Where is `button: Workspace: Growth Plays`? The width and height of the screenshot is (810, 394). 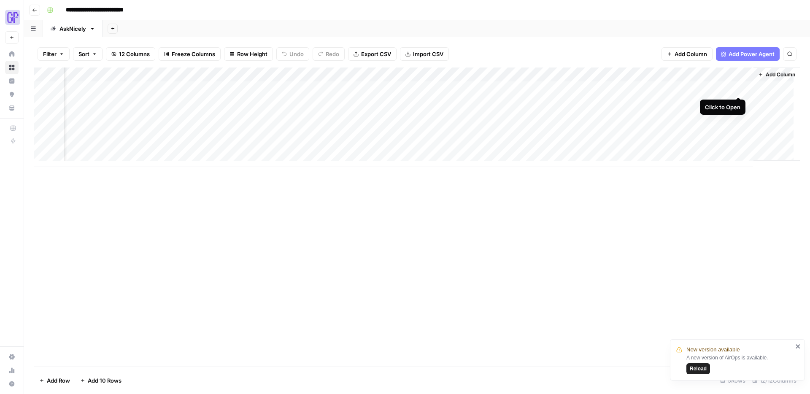
button: Workspace: Growth Plays is located at coordinates (12, 17).